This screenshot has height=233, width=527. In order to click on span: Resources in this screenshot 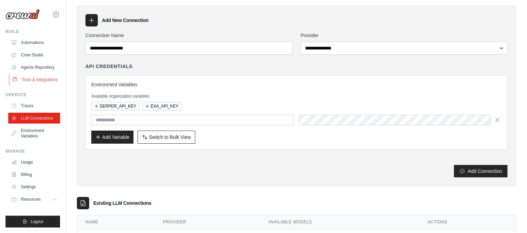, I will do `click(31, 199)`.